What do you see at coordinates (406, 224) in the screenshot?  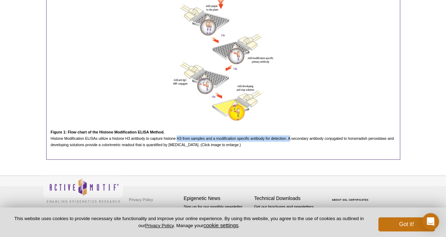 I see `button: Got it!` at bounding box center [406, 224].